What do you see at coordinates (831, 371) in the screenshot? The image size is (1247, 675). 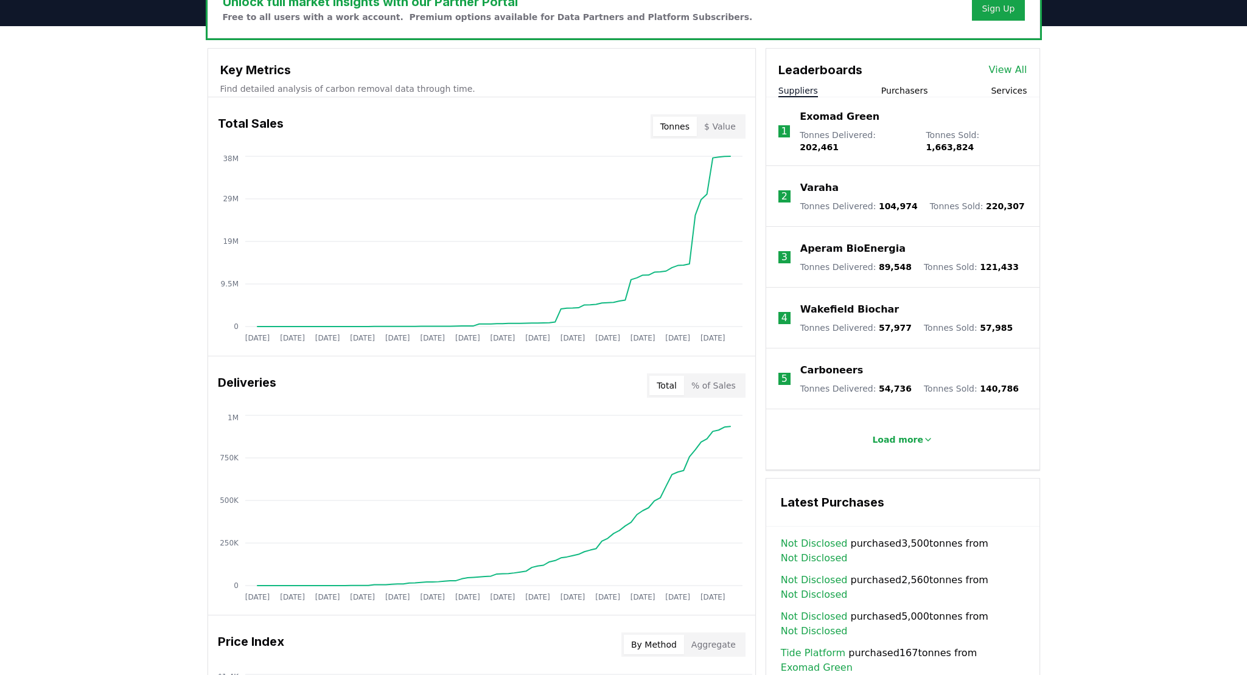 I see `a: Carboneers` at bounding box center [831, 371].